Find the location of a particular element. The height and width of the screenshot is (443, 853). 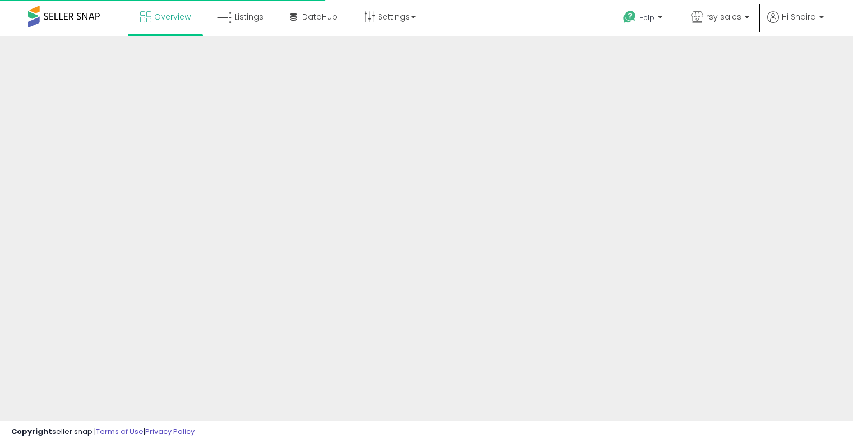

span: Hi Shaira is located at coordinates (798, 17).